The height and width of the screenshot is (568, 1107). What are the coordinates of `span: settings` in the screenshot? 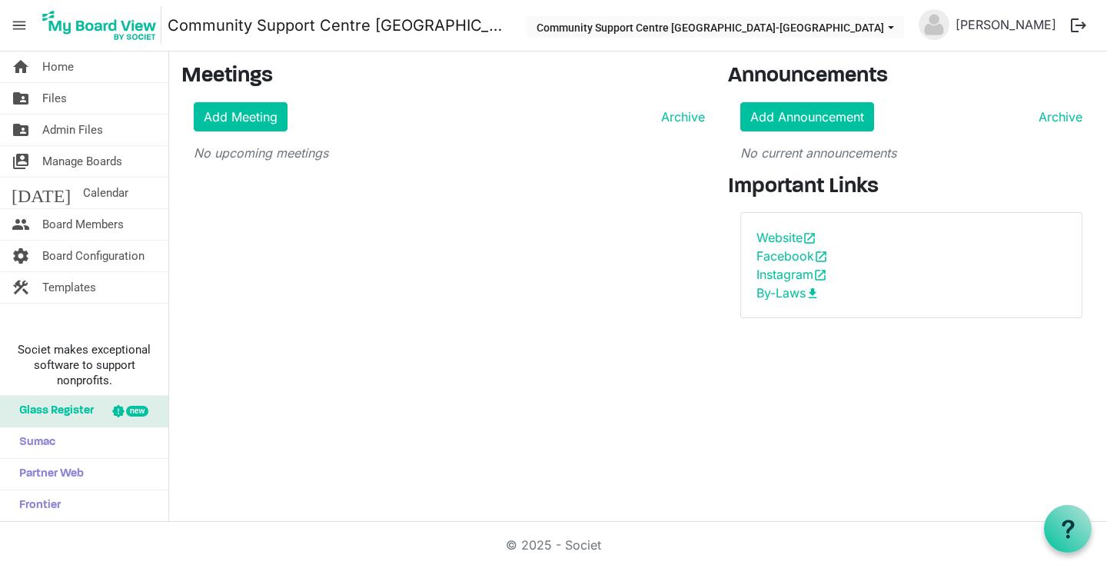 It's located at (21, 256).